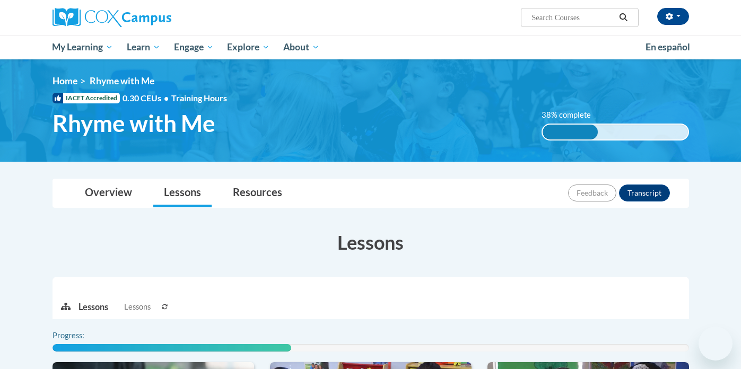  Describe the element at coordinates (143, 47) in the screenshot. I see `span: Learn` at that location.